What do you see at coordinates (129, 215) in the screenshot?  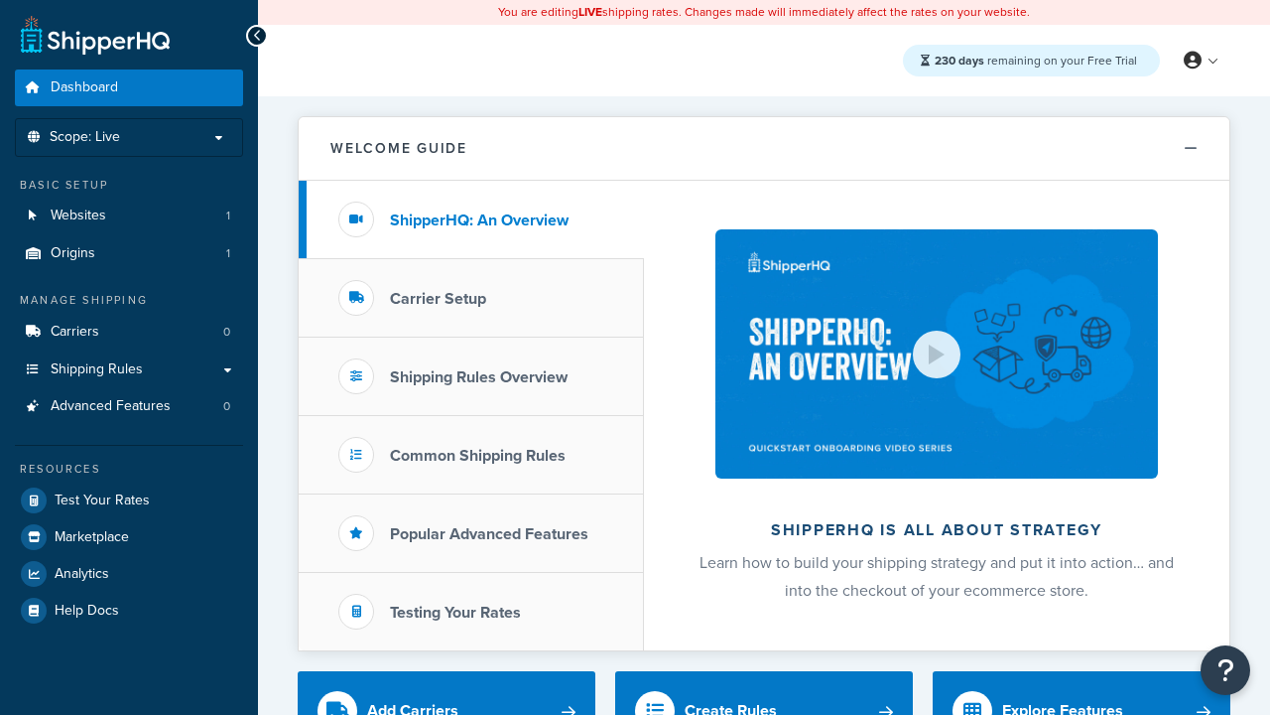 I see `li: Websites` at bounding box center [129, 215].